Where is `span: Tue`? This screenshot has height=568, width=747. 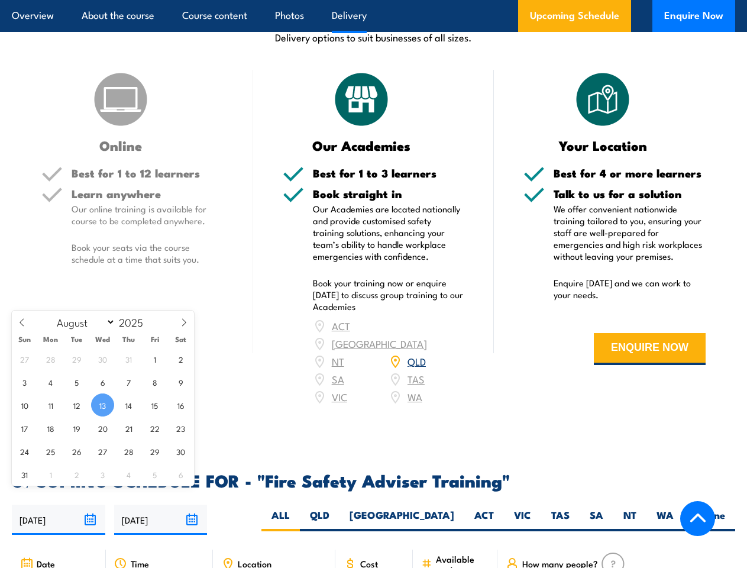 span: Tue is located at coordinates (77, 339).